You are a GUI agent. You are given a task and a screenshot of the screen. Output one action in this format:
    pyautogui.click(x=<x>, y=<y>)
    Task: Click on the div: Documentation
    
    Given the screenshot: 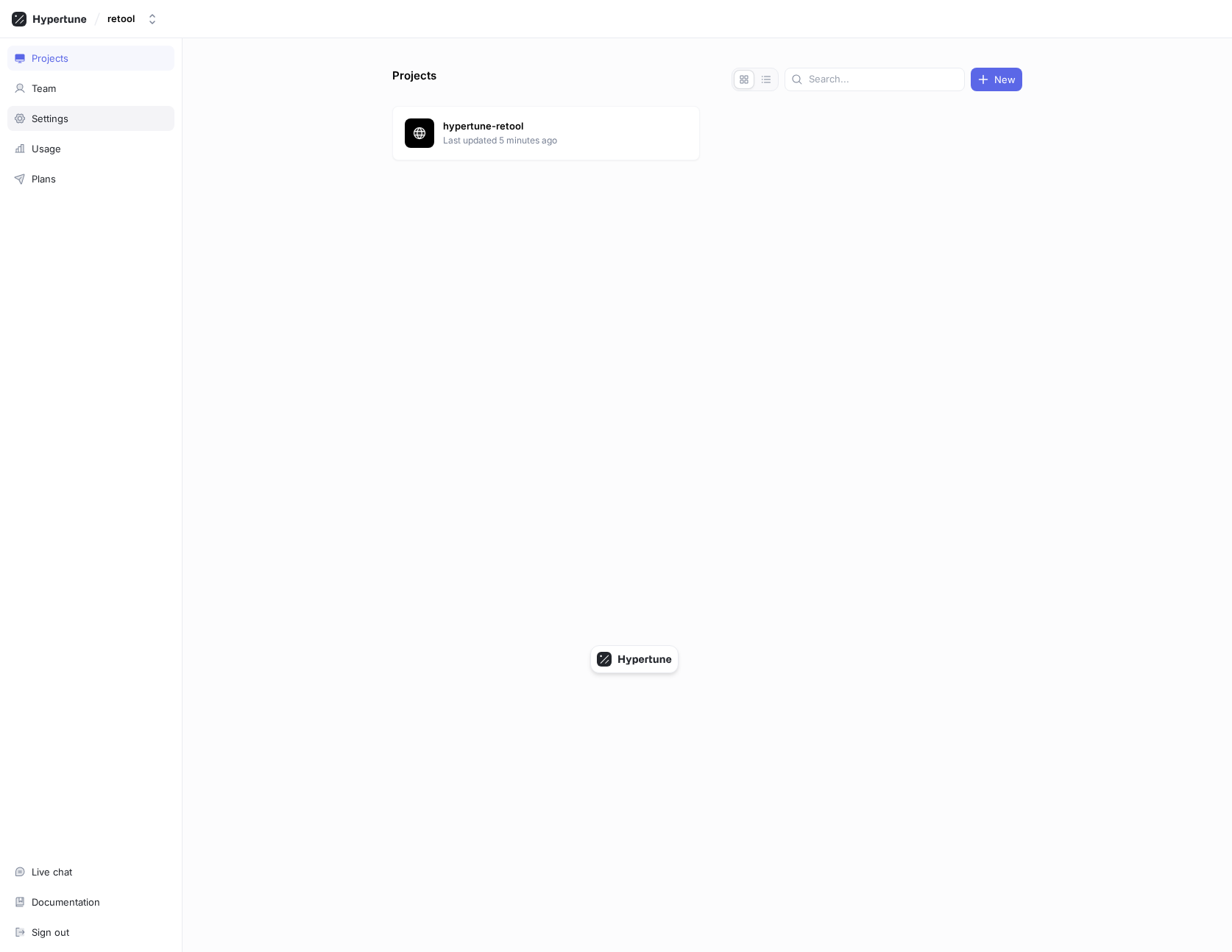 What is the action you would take?
    pyautogui.click(x=65, y=902)
    